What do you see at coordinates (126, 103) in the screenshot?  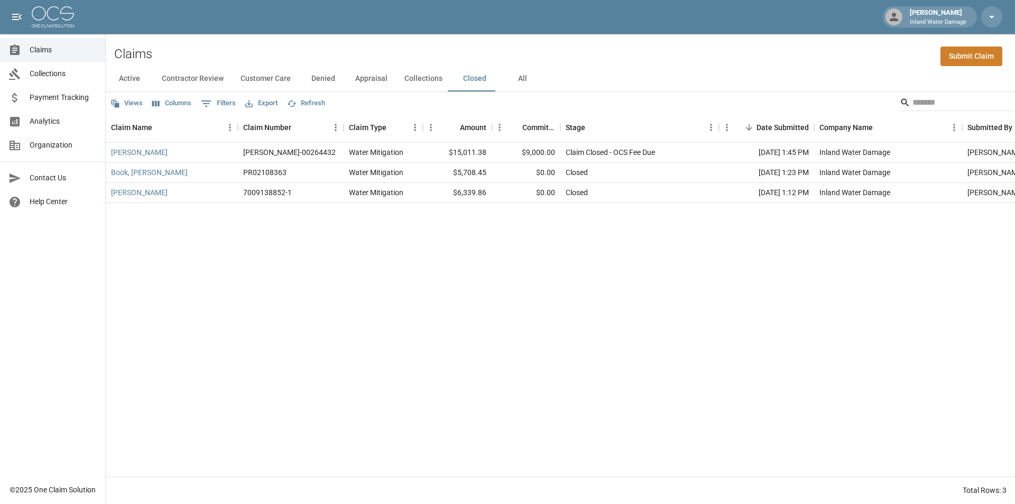 I see `button: Views` at bounding box center [126, 103].